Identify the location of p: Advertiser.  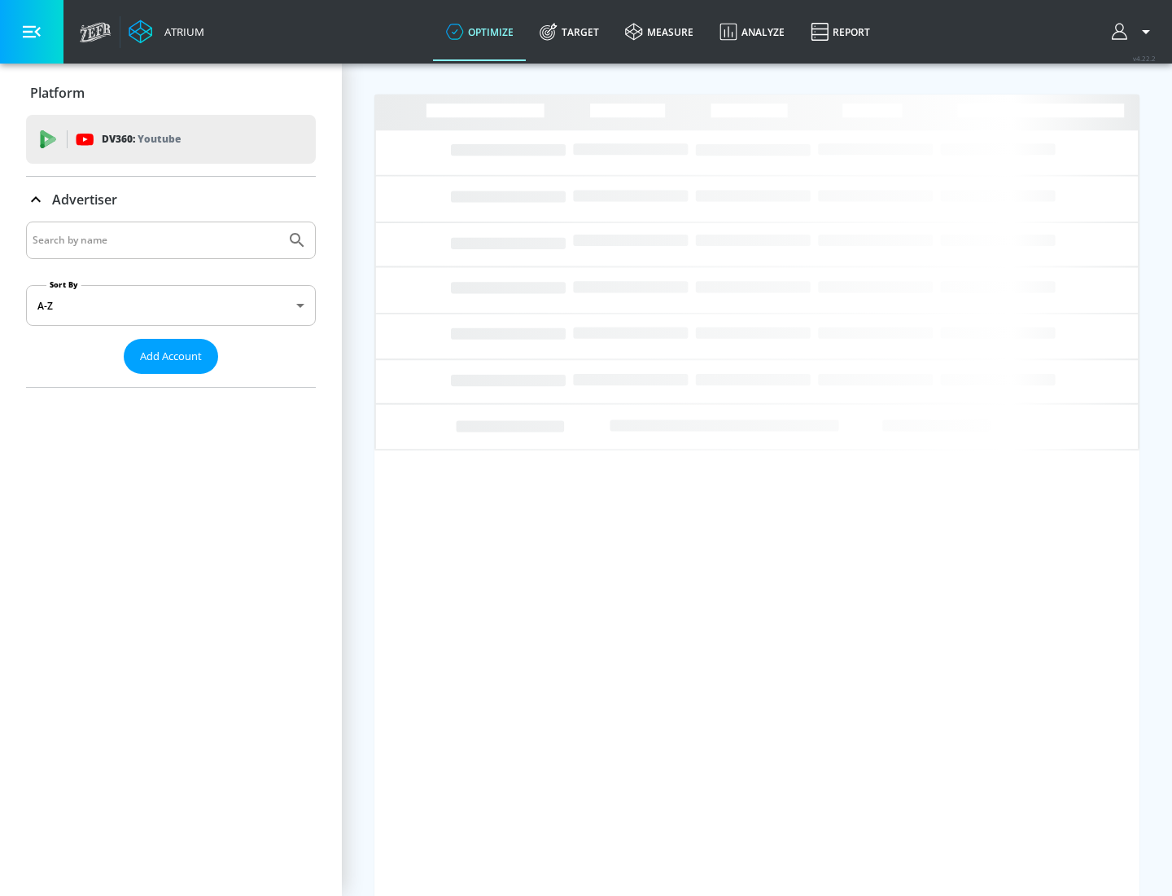
(85, 199).